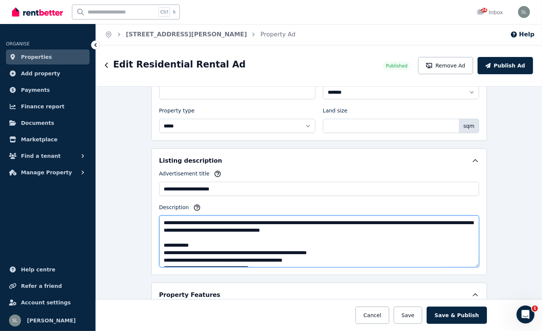 This screenshot has height=331, width=542. Describe the element at coordinates (48, 286) in the screenshot. I see `a: Refer a friend` at that location.